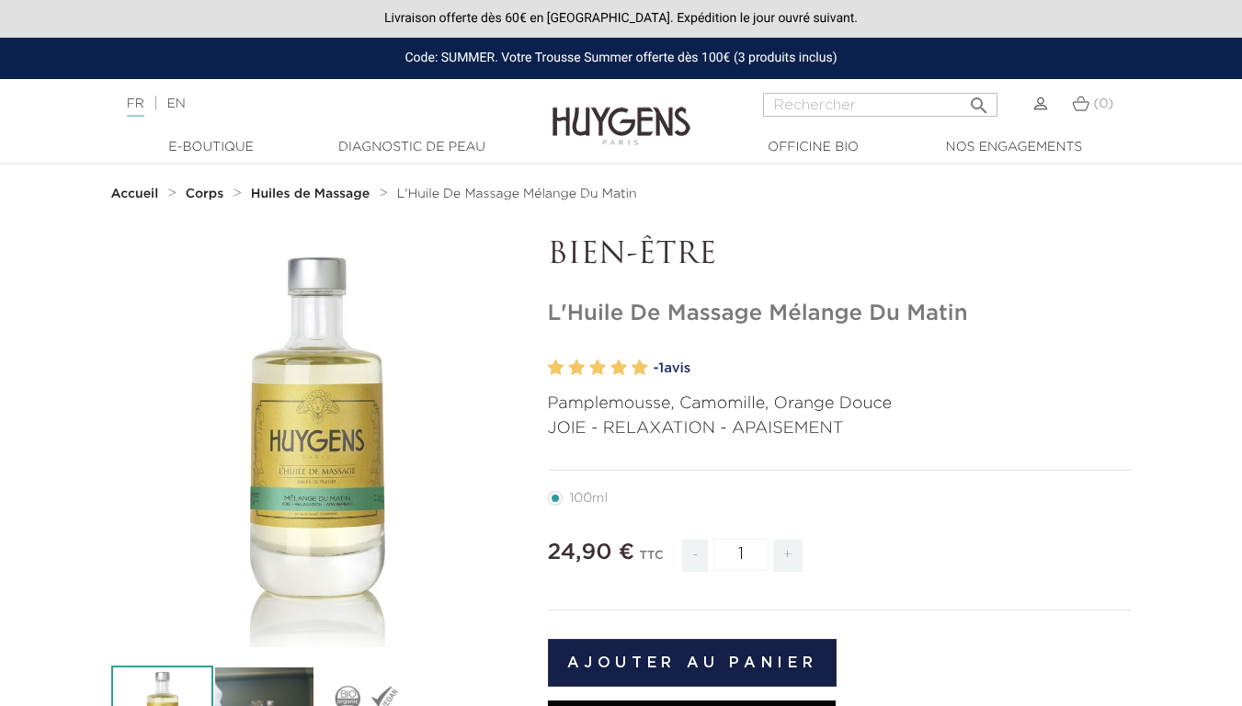 The height and width of the screenshot is (706, 1242). What do you see at coordinates (207, 194) in the screenshot?
I see `a: Corps` at bounding box center [207, 194].